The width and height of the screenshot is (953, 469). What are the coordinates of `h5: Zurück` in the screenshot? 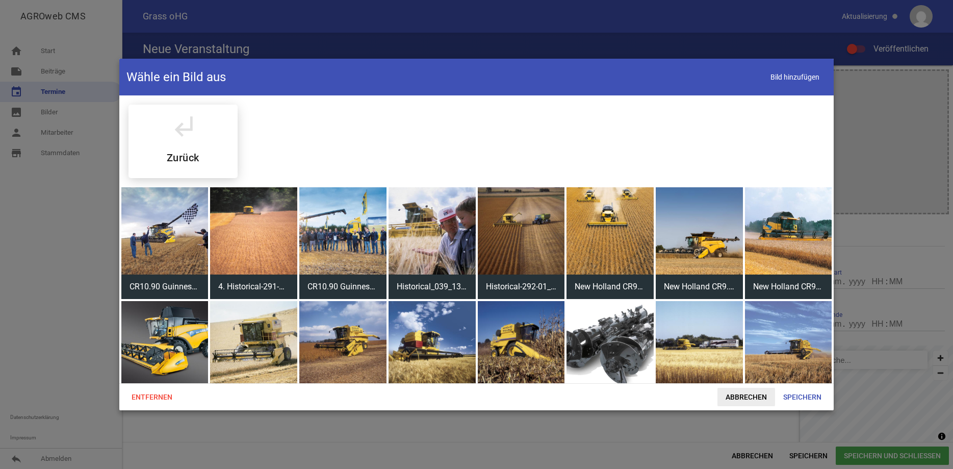 It's located at (183, 158).